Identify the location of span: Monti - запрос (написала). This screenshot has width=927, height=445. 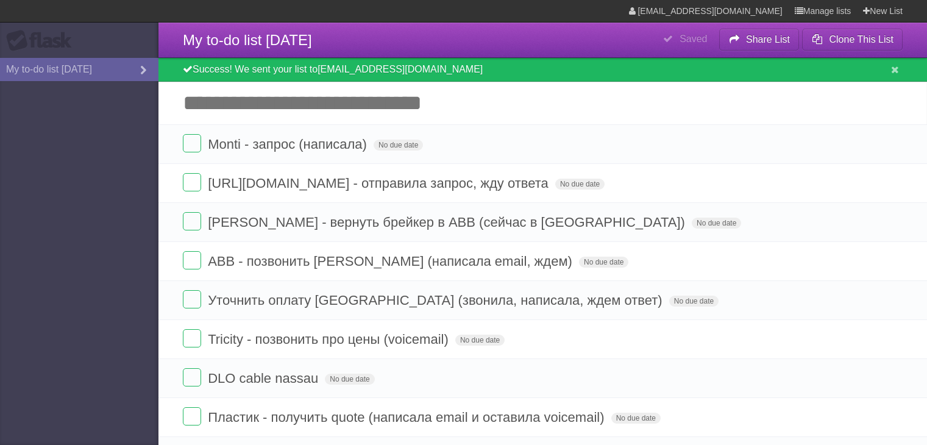
(289, 144).